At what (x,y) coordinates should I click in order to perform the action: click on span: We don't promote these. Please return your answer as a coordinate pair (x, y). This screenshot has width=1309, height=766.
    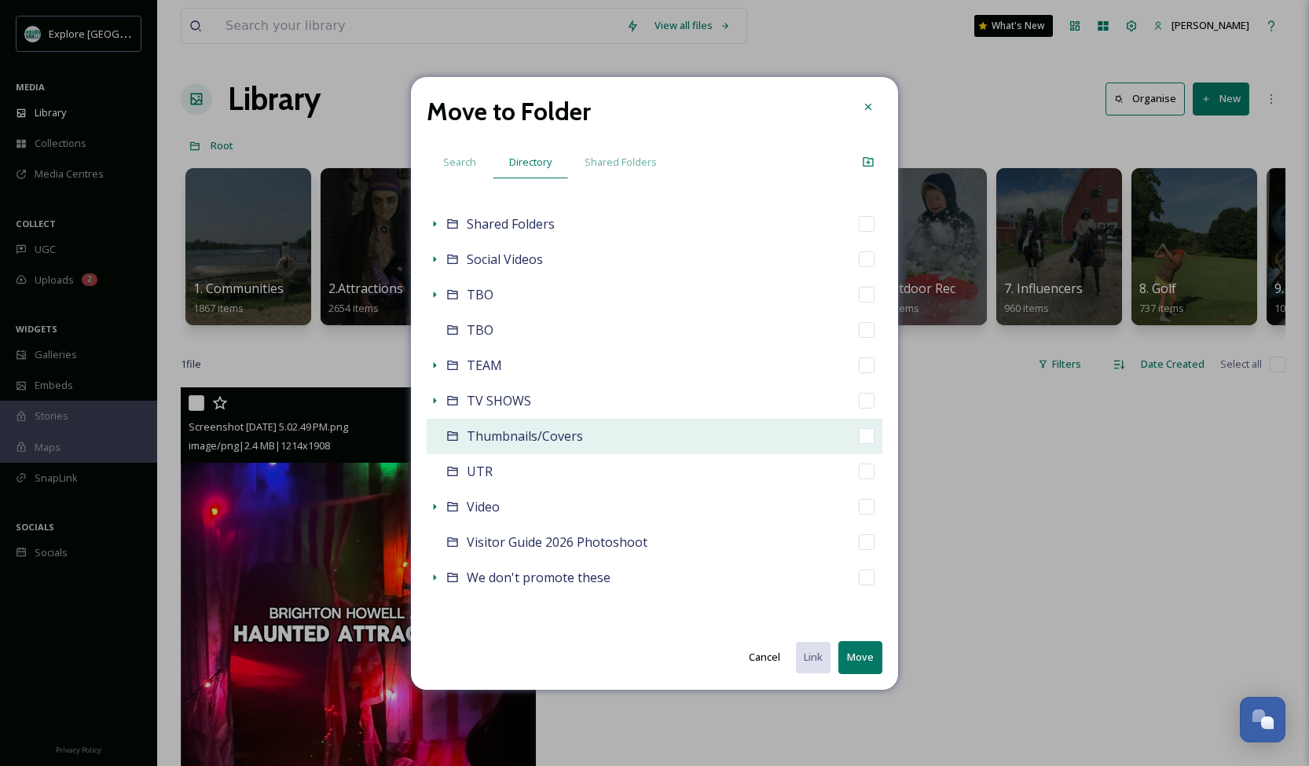
    Looking at the image, I should click on (538, 577).